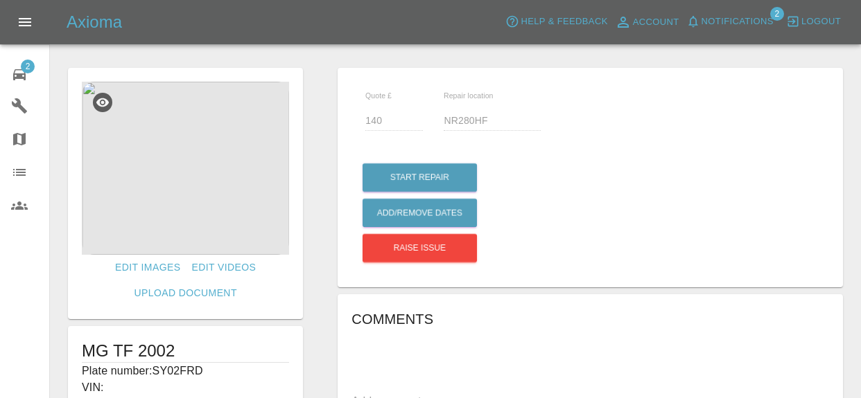  Describe the element at coordinates (419, 177) in the screenshot. I see `button: Start Repair` at that location.